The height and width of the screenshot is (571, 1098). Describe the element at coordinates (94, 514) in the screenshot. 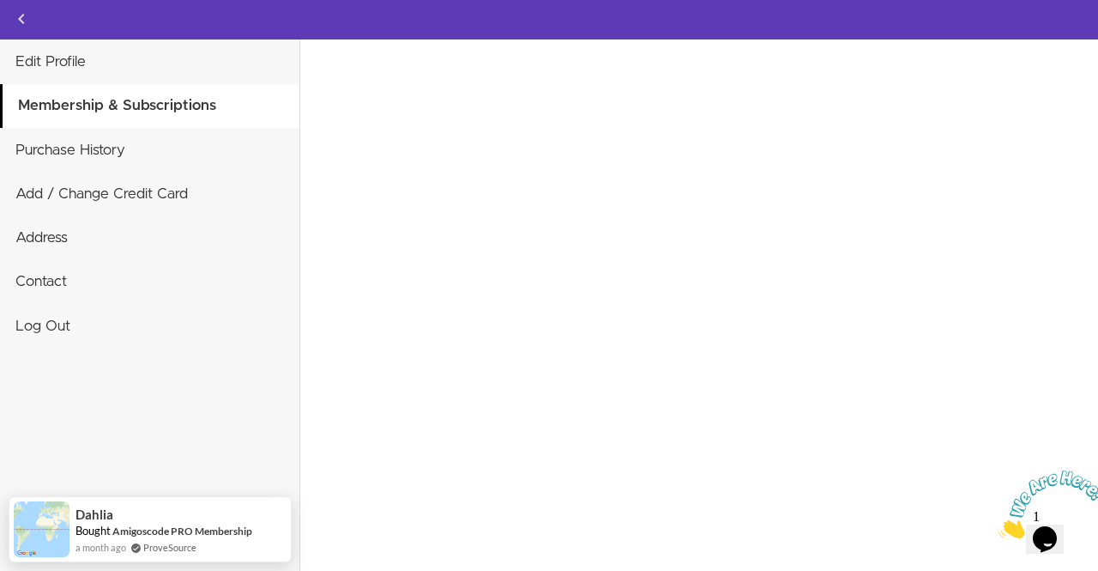

I see `span: Dahlia` at that location.